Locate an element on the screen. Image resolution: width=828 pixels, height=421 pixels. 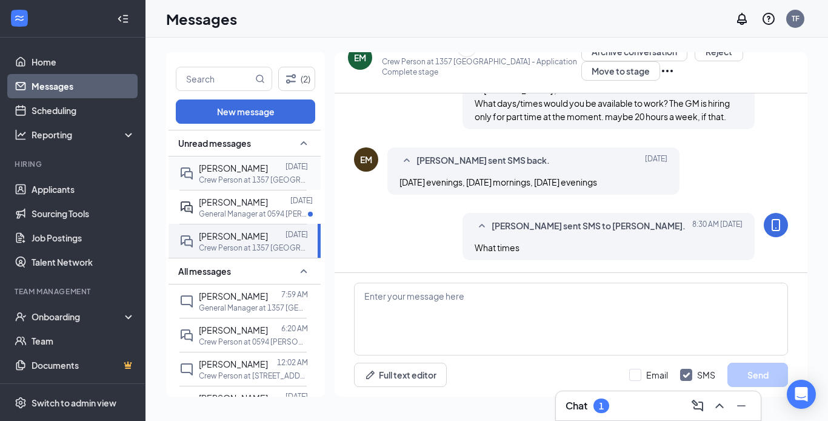
a: Team is located at coordinates (83, 341).